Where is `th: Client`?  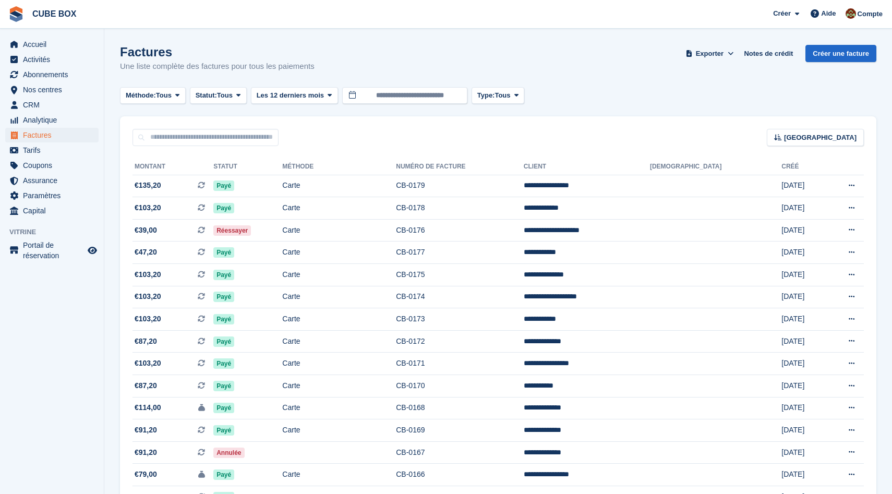 th: Client is located at coordinates (587, 167).